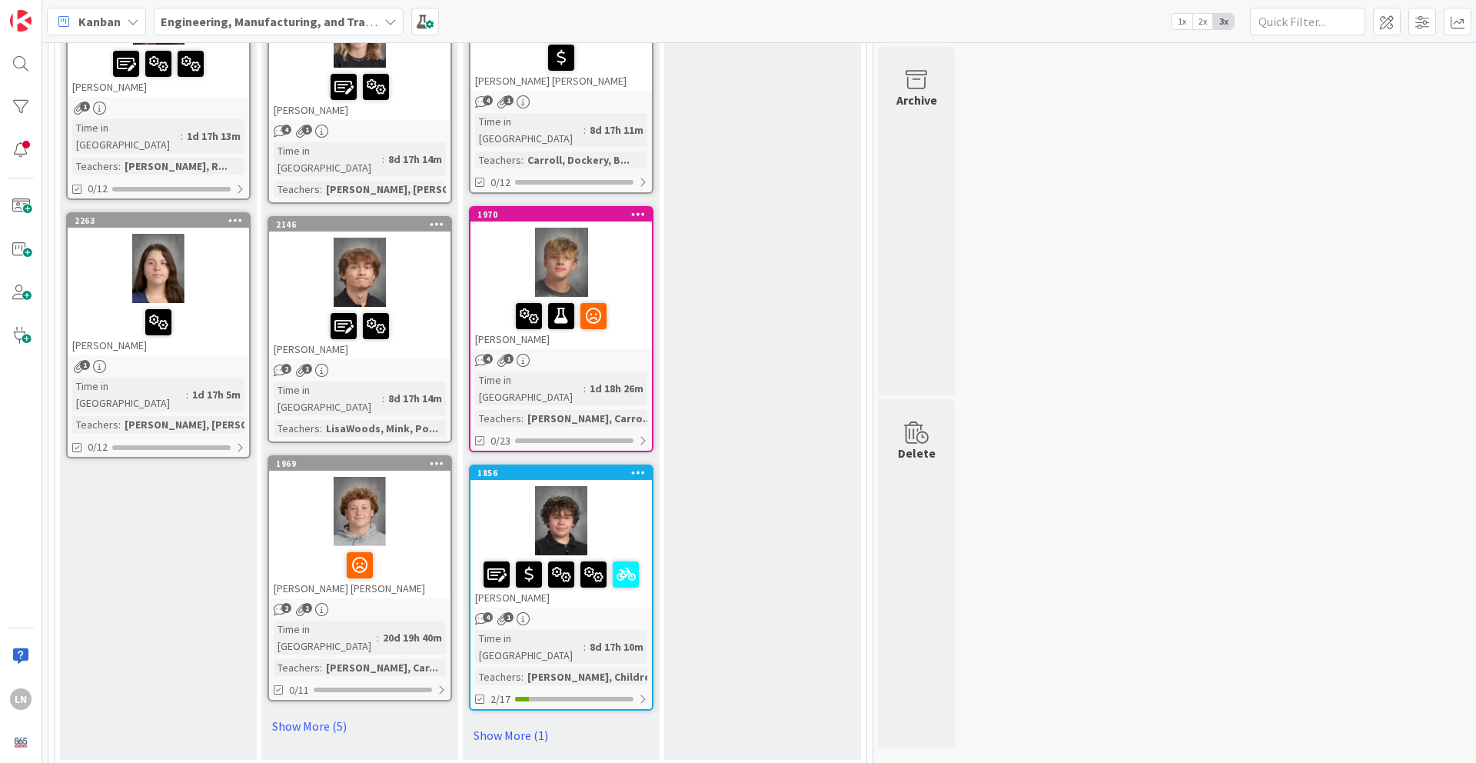 Image resolution: width=1476 pixels, height=763 pixels. What do you see at coordinates (1223, 22) in the screenshot?
I see `span: 3x` at bounding box center [1223, 22].